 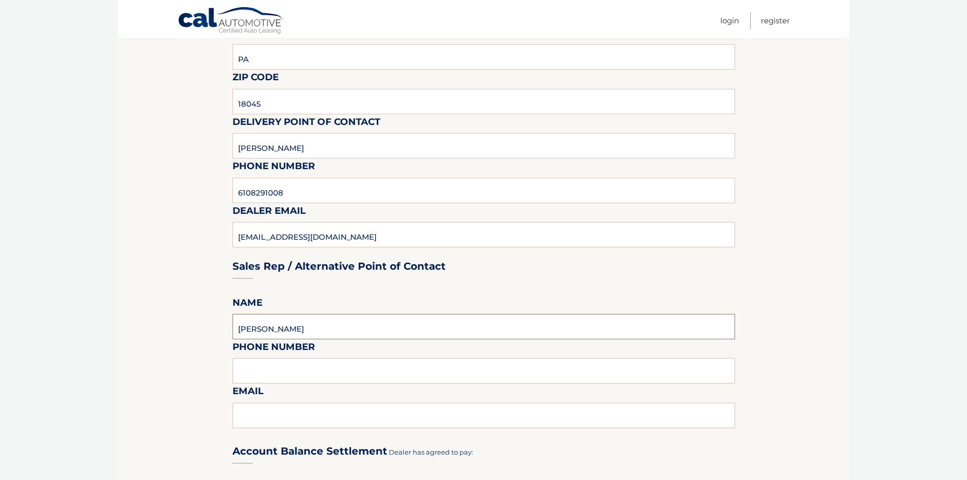 What do you see at coordinates (248, 392) in the screenshot?
I see `label: Email` at bounding box center [248, 392].